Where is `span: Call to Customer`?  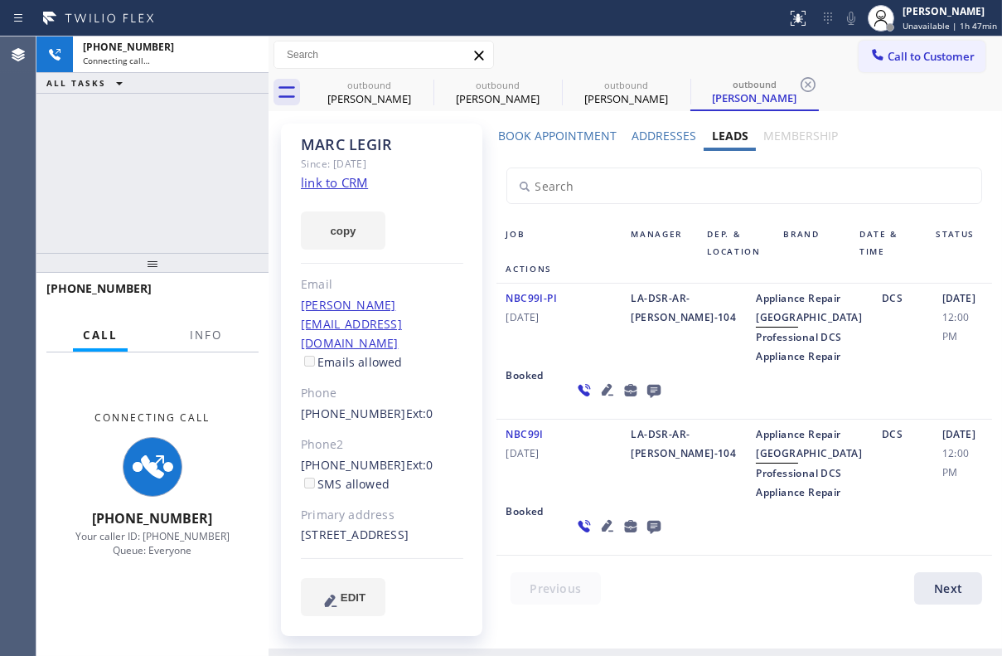 span: Call to Customer is located at coordinates (931, 56).